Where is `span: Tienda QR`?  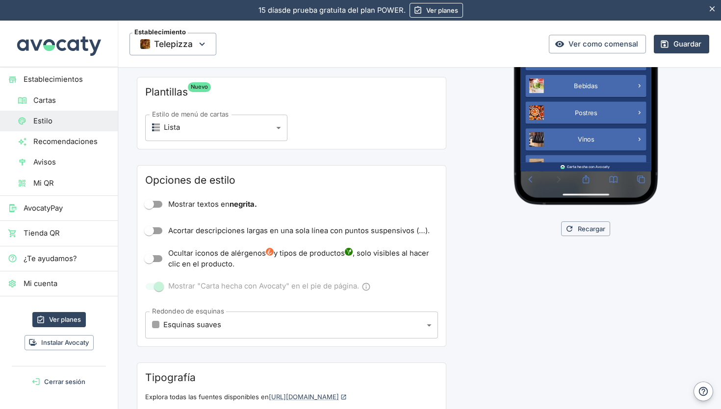
span: Tienda QR is located at coordinates (67, 233).